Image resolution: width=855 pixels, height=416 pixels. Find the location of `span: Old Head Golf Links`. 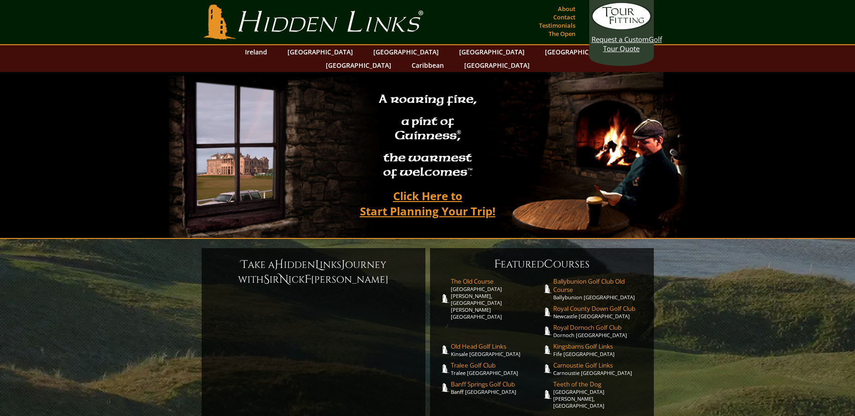

span: Old Head Golf Links is located at coordinates (497, 347).